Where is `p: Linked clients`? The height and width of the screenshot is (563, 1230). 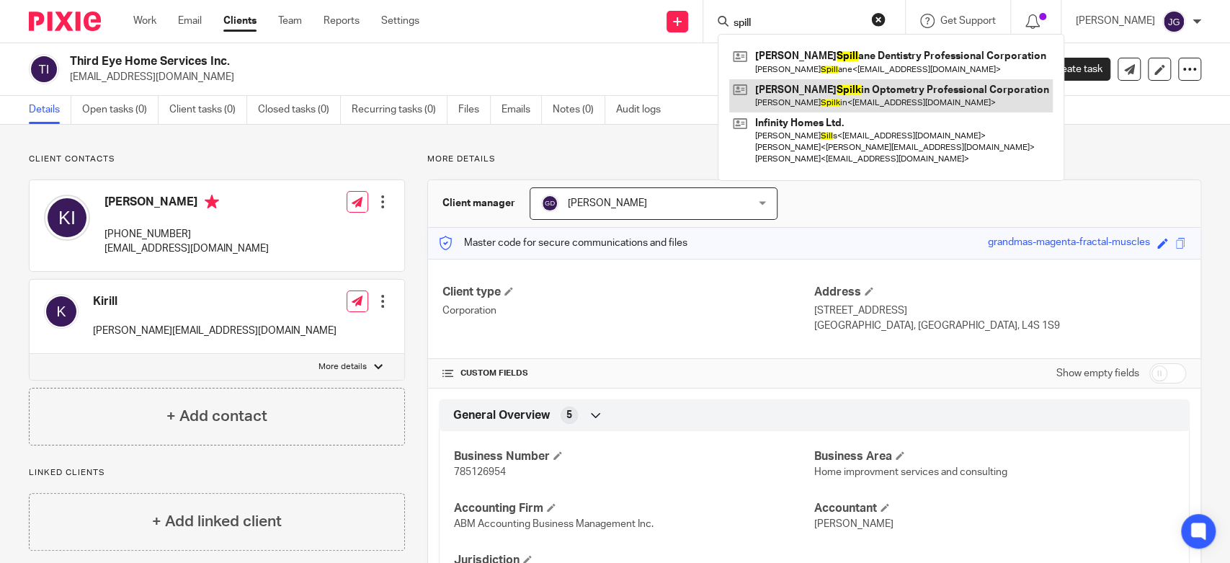 p: Linked clients is located at coordinates (217, 473).